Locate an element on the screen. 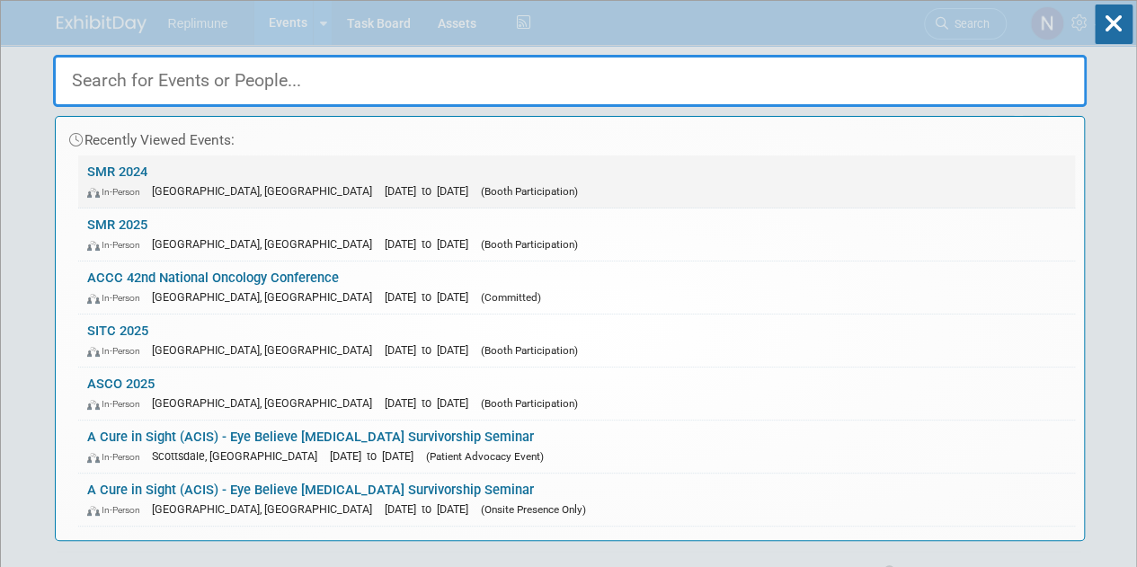 This screenshot has width=1137, height=567. span: (Committed) is located at coordinates (510, 297).